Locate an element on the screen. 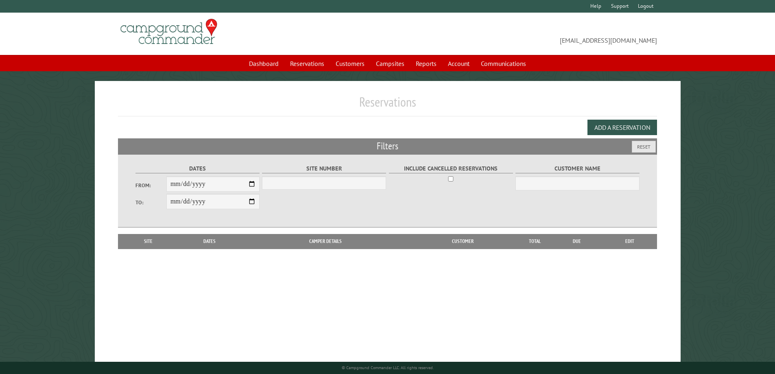 Image resolution: width=775 pixels, height=374 pixels. a: Communications is located at coordinates (503, 63).